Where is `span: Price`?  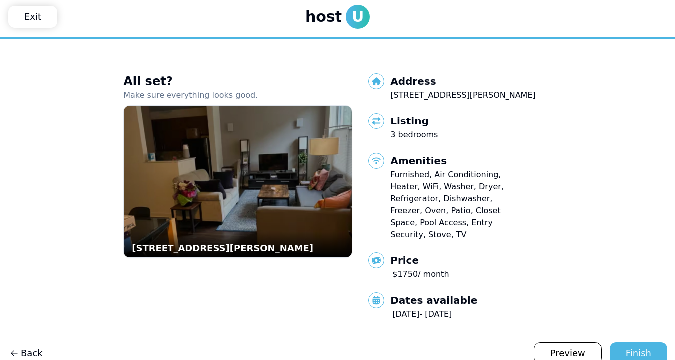
span: Price is located at coordinates (404, 261).